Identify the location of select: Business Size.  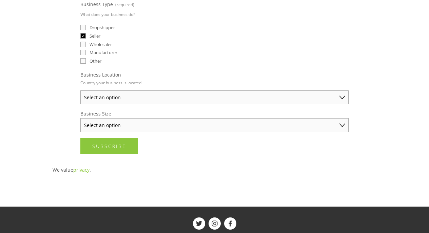
(214, 125).